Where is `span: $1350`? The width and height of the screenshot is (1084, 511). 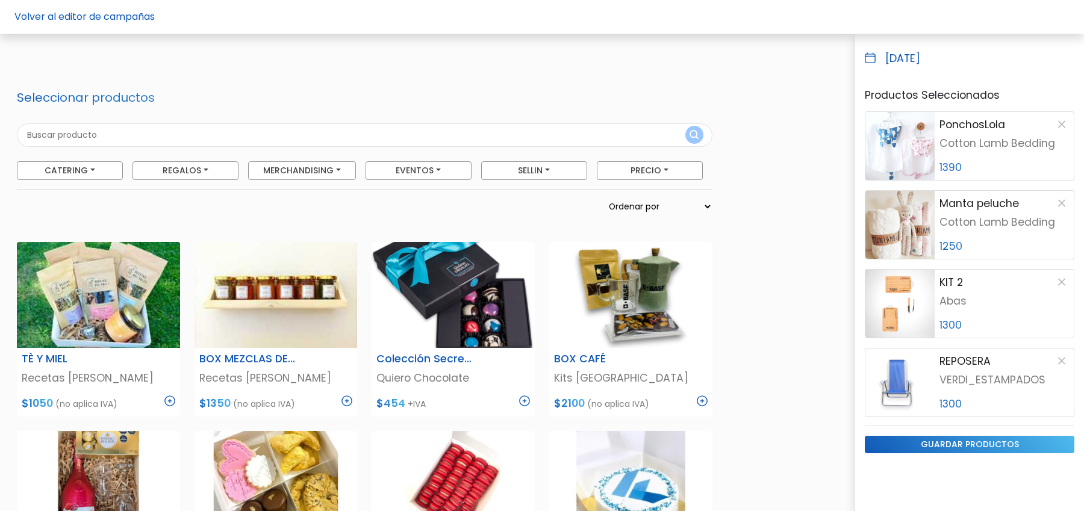 span: $1350 is located at coordinates (215, 403).